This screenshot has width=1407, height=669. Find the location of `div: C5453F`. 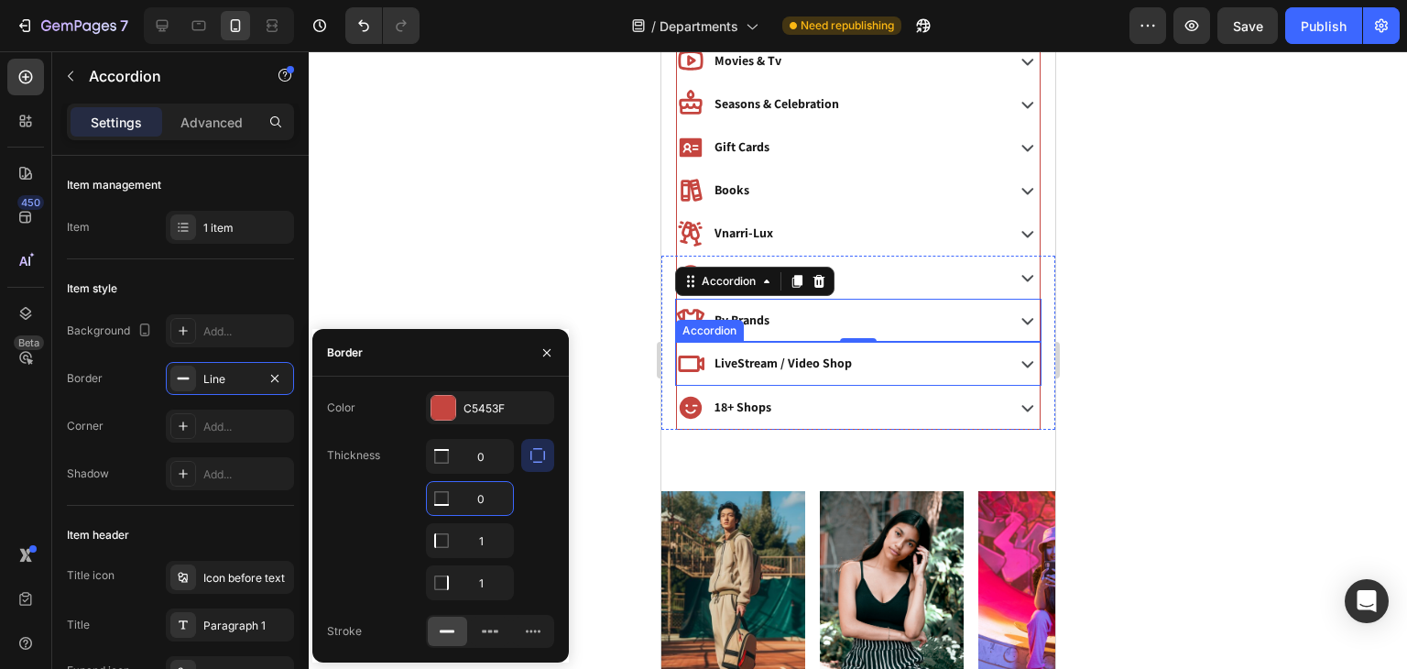

div: C5453F is located at coordinates (506, 408).